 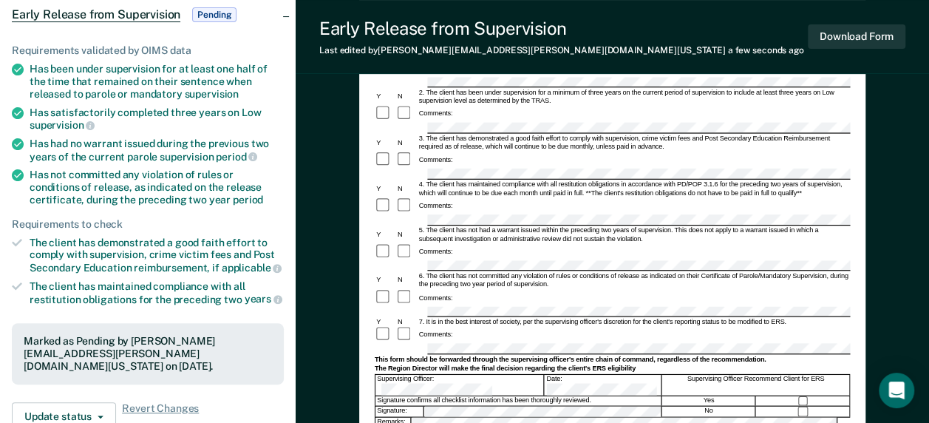 I want to click on div: Has been under supervision for at least one half of the time that remained on their sentence when..., so click(x=157, y=81).